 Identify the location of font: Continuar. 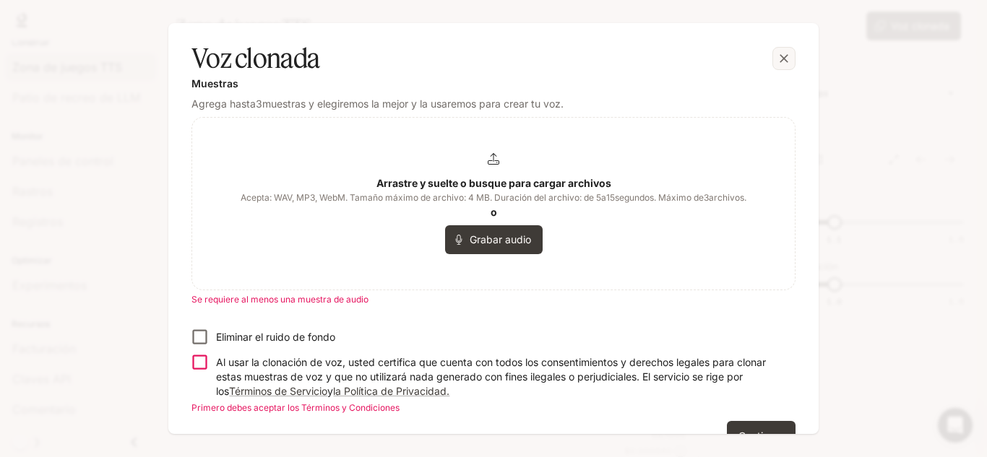
(760, 435).